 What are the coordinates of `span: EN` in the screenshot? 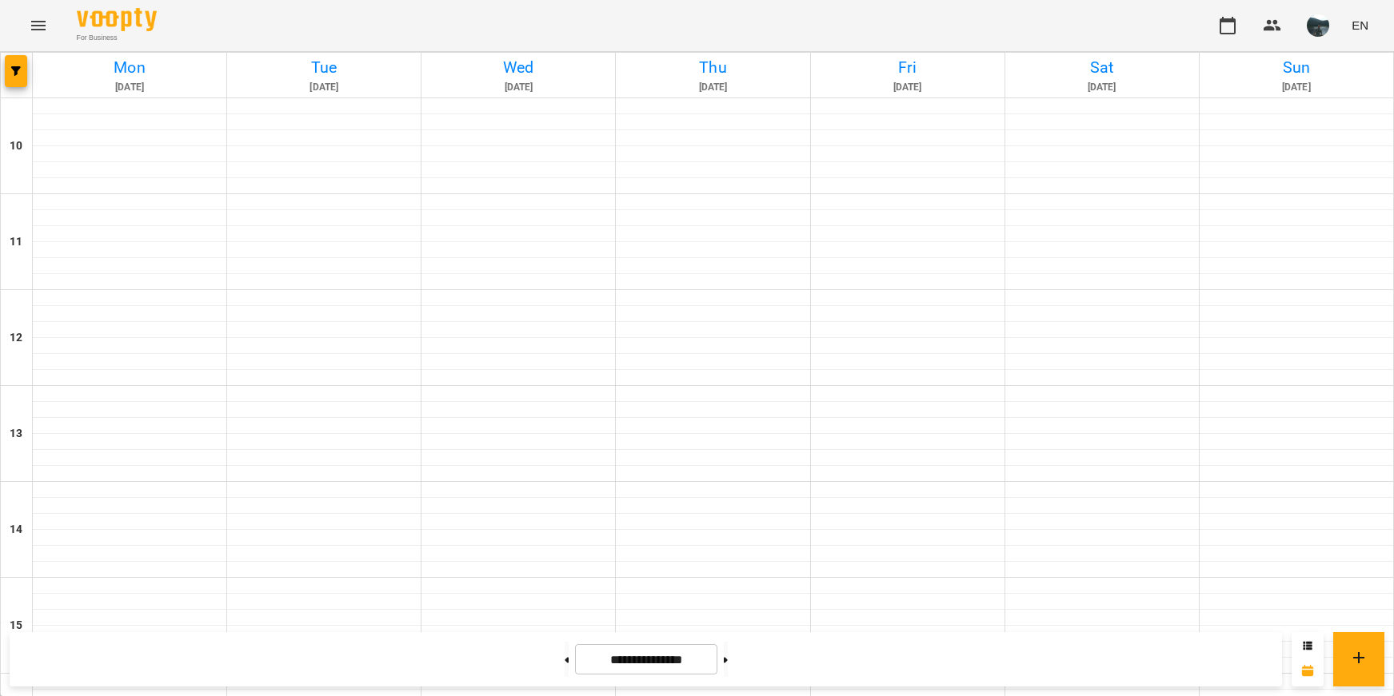 It's located at (1359, 25).